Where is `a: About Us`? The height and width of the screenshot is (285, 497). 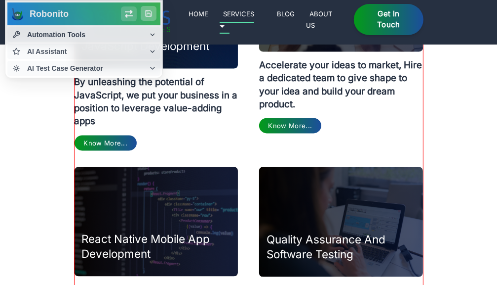
a: About Us is located at coordinates (320, 19).